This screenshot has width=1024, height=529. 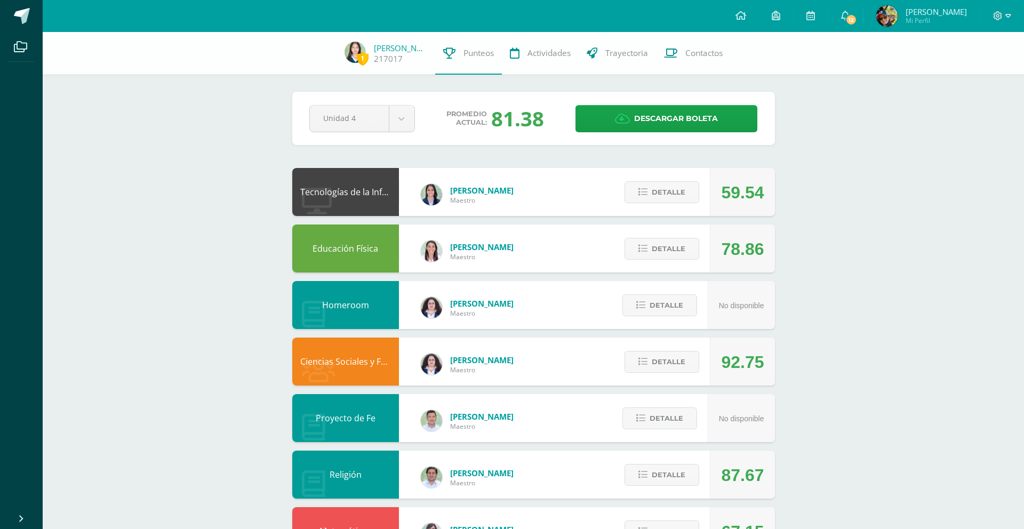 I want to click on img: f767cae2d037801592f2ba1a5db71a2a.png, so click(x=431, y=477).